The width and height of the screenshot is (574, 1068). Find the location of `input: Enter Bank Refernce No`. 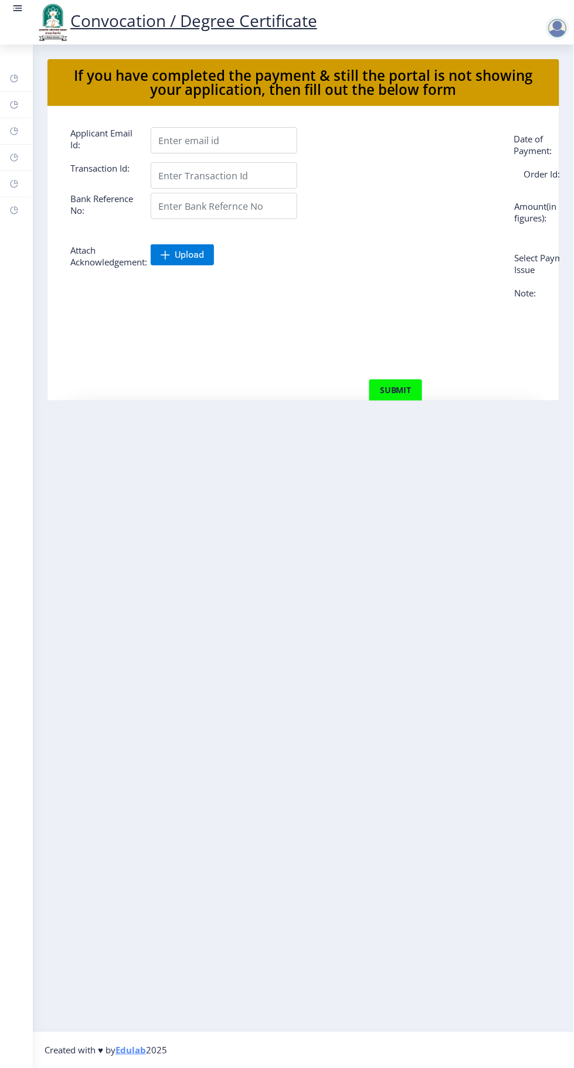

input: Enter Bank Refernce No is located at coordinates (224, 206).